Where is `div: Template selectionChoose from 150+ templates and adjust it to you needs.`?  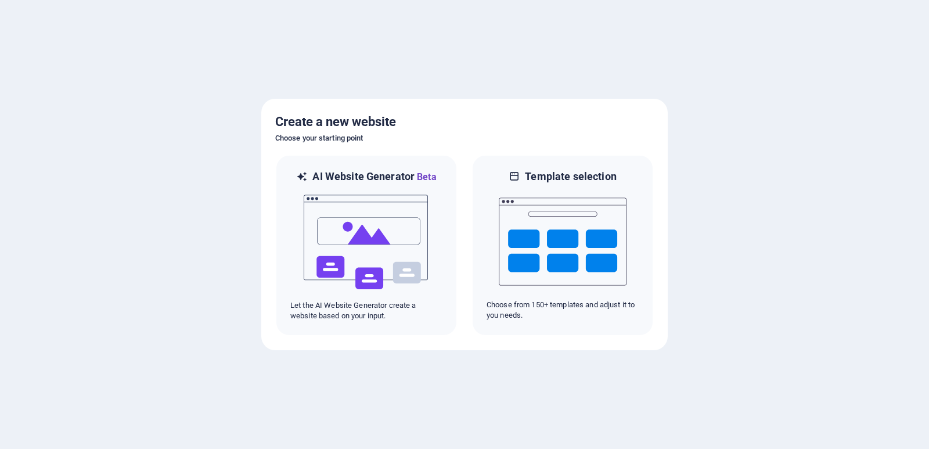
div: Template selectionChoose from 150+ templates and adjust it to you needs. is located at coordinates (563, 245).